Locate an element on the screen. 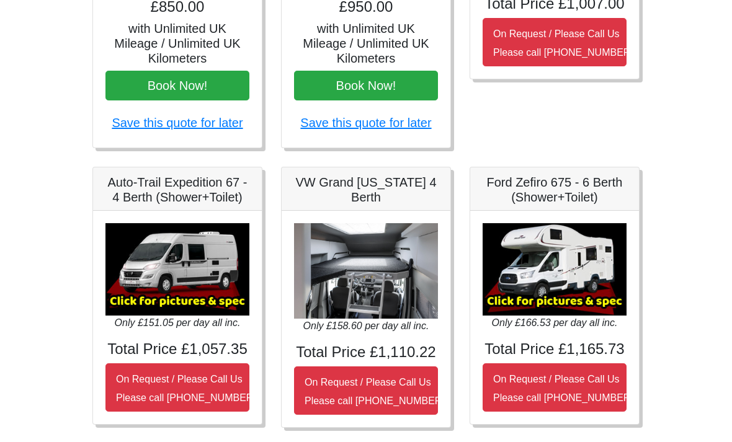  h4: Total Price £1,110.22 is located at coordinates (366, 353).